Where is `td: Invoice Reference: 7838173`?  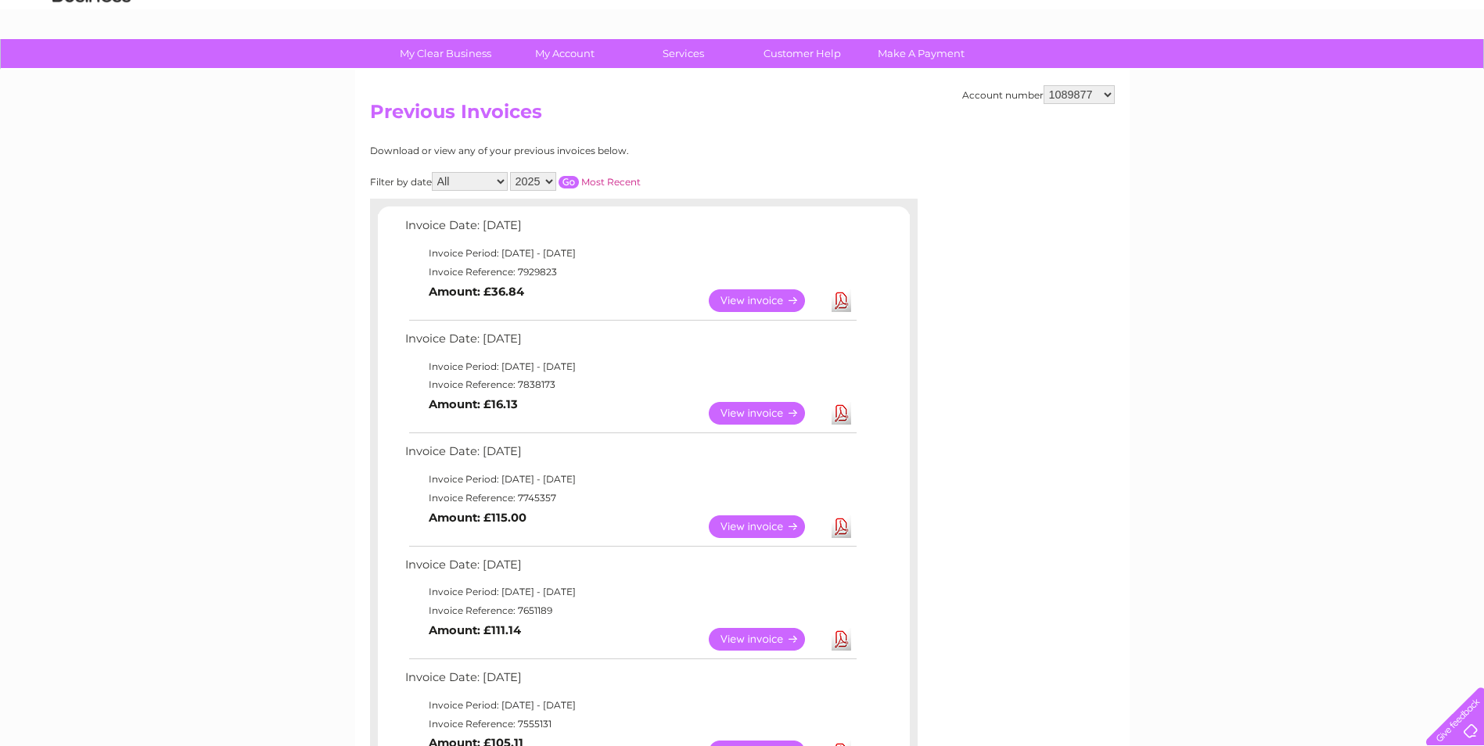
td: Invoice Reference: 7838173 is located at coordinates (630, 385).